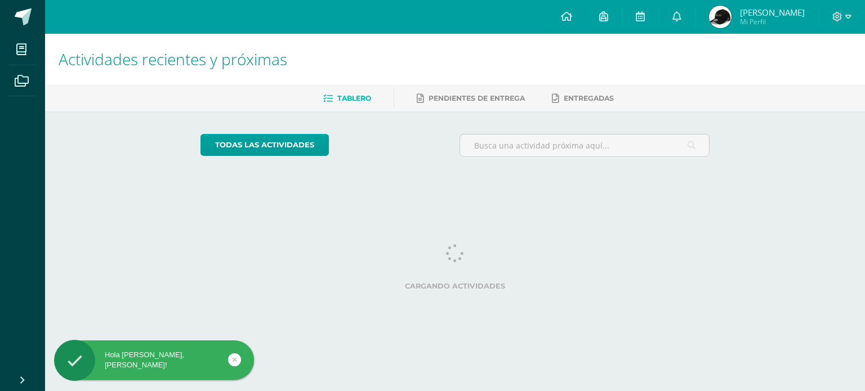  Describe the element at coordinates (583, 99) in the screenshot. I see `a: Entregadas` at that location.